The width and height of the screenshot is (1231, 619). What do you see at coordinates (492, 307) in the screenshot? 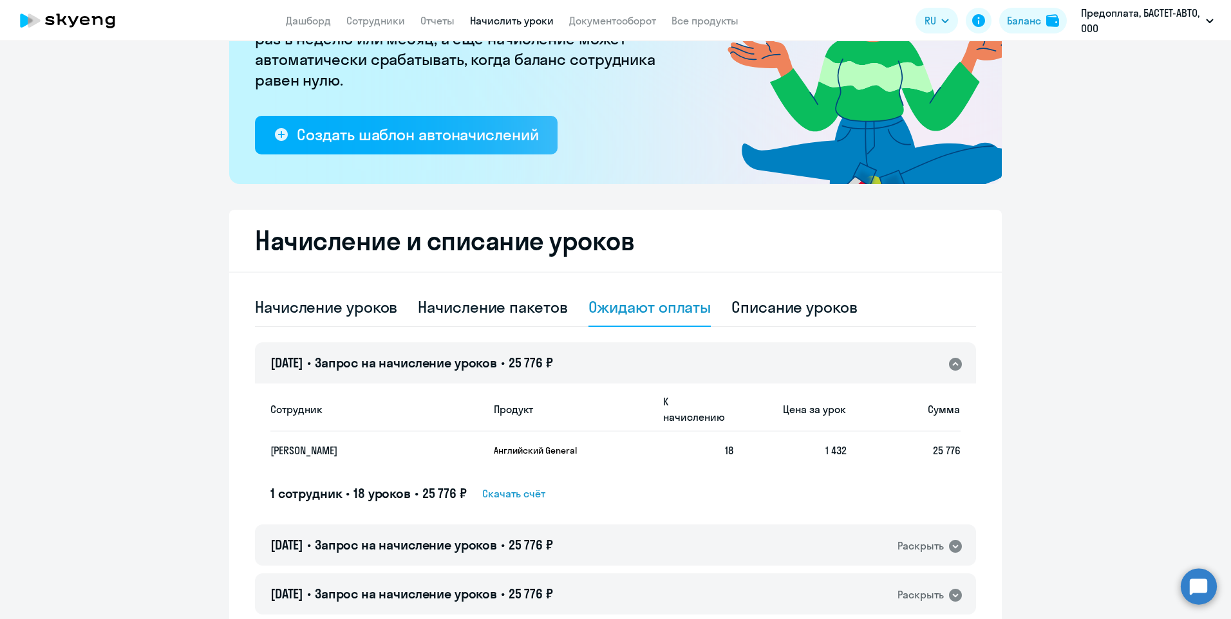
I see `div: Начисление пакетов` at bounding box center [492, 307].